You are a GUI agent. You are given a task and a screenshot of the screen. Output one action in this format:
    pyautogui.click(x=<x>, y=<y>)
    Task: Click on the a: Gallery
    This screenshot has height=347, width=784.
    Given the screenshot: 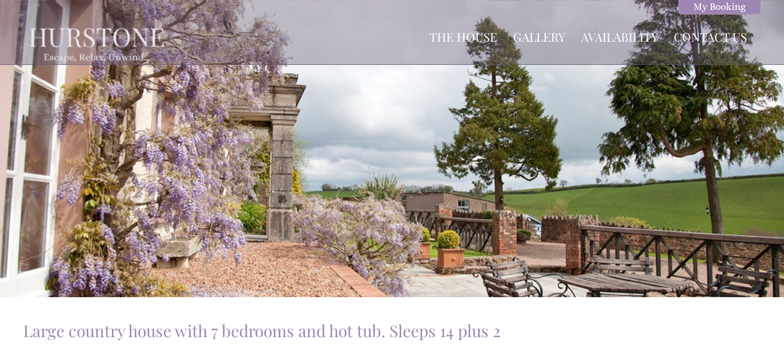 What is the action you would take?
    pyautogui.click(x=539, y=37)
    